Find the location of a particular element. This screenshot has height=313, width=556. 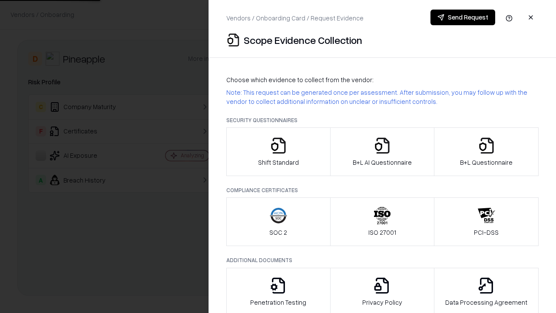

p: SOC 2 is located at coordinates (278, 232).